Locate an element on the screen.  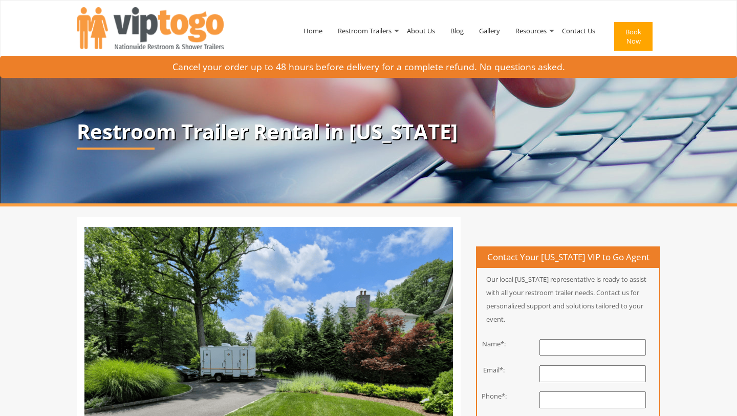
img: VIPTOGO is located at coordinates (150, 28).